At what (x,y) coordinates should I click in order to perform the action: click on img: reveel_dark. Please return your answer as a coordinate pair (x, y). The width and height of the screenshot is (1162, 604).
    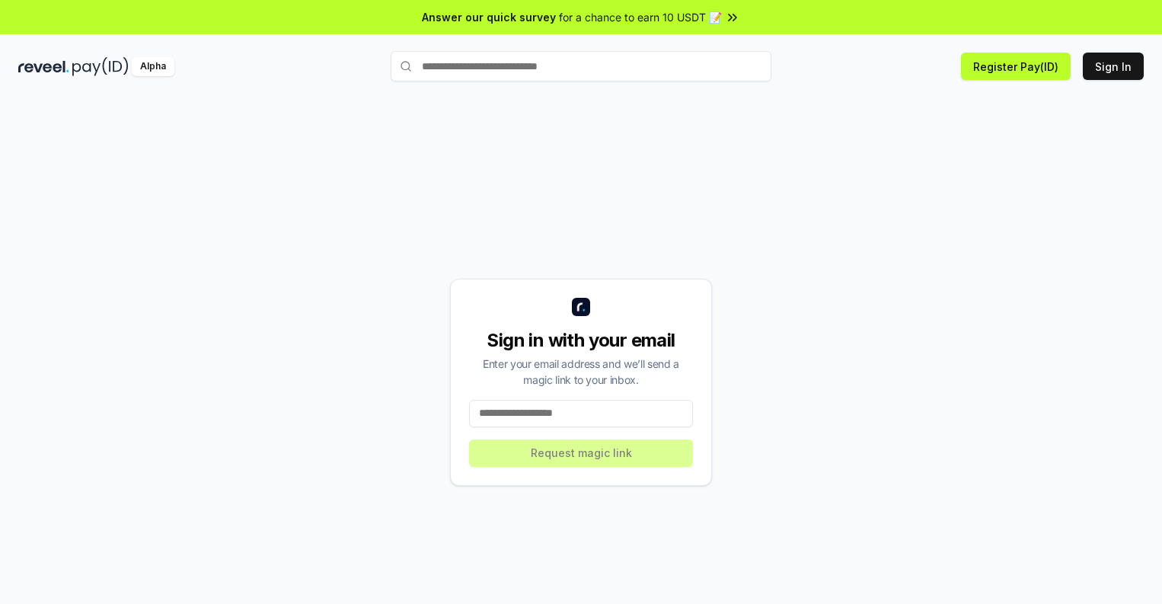
    Looking at the image, I should click on (43, 66).